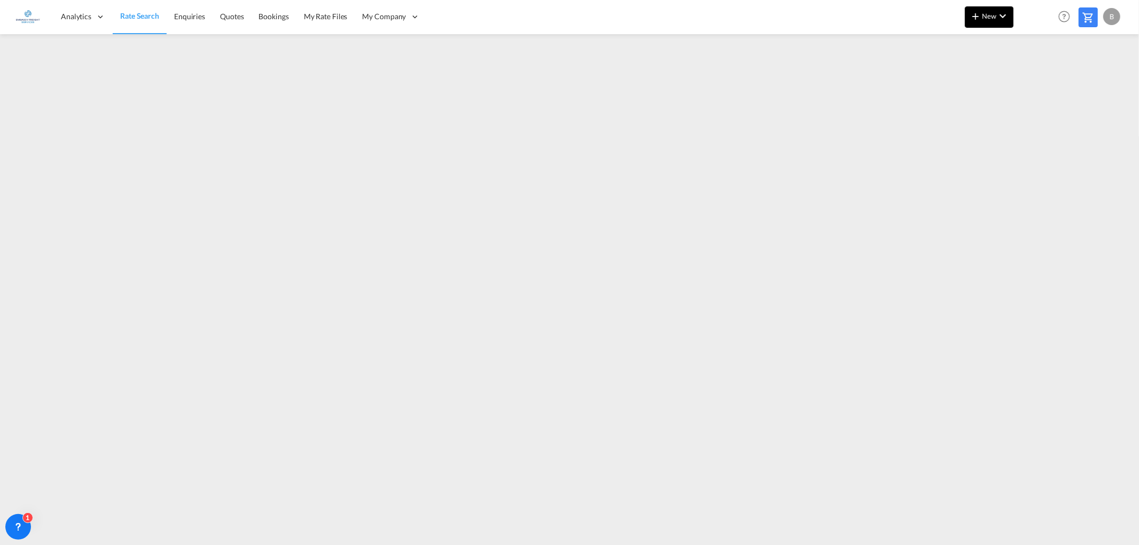 The height and width of the screenshot is (545, 1139). Describe the element at coordinates (139, 15) in the screenshot. I see `span: Rate Search` at that location.